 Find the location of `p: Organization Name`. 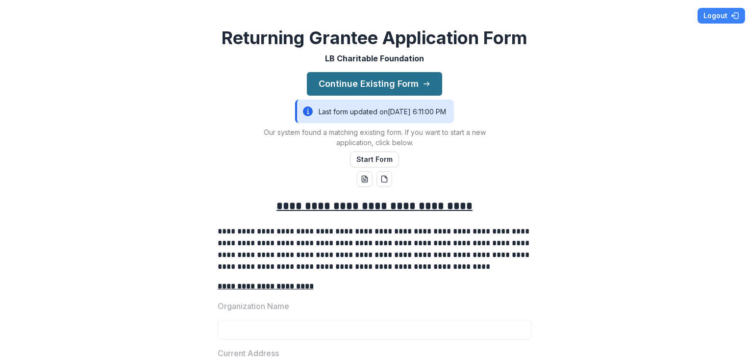

p: Organization Name is located at coordinates (253, 306).